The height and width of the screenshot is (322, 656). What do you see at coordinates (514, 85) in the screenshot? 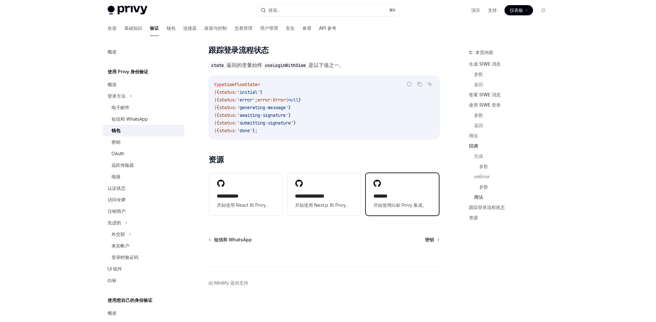
I see `a: 返回` at bounding box center [514, 85].